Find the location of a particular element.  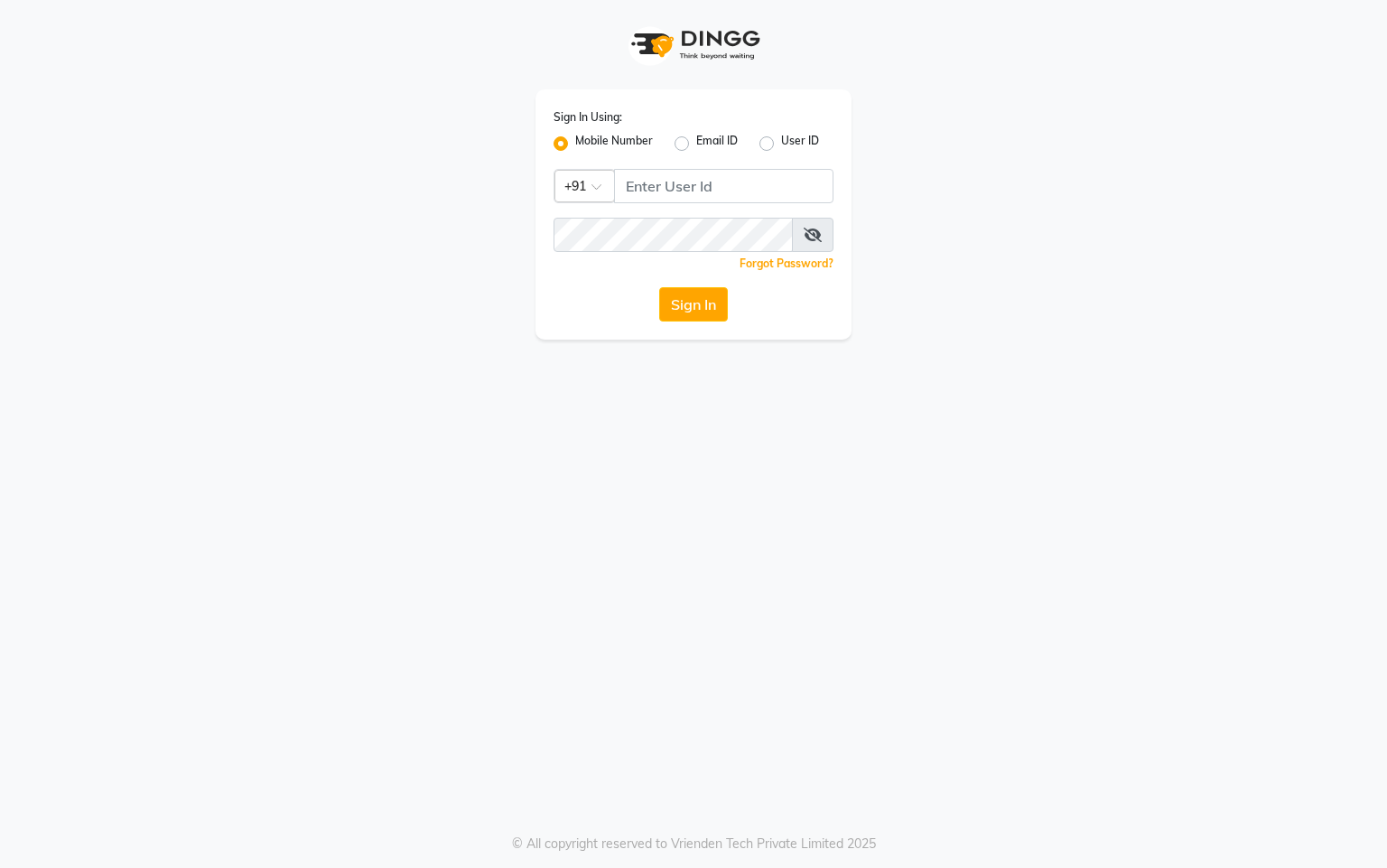

a: Forgot Password? is located at coordinates (786, 263).